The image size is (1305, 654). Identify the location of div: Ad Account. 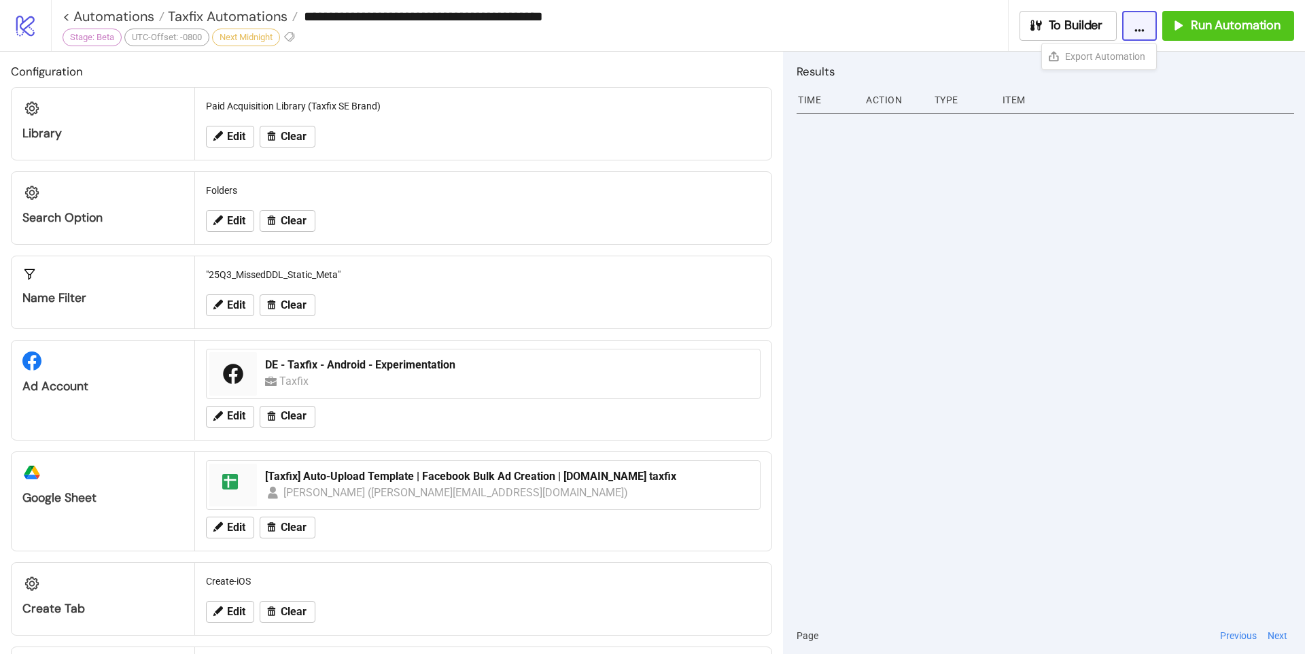
(103, 386).